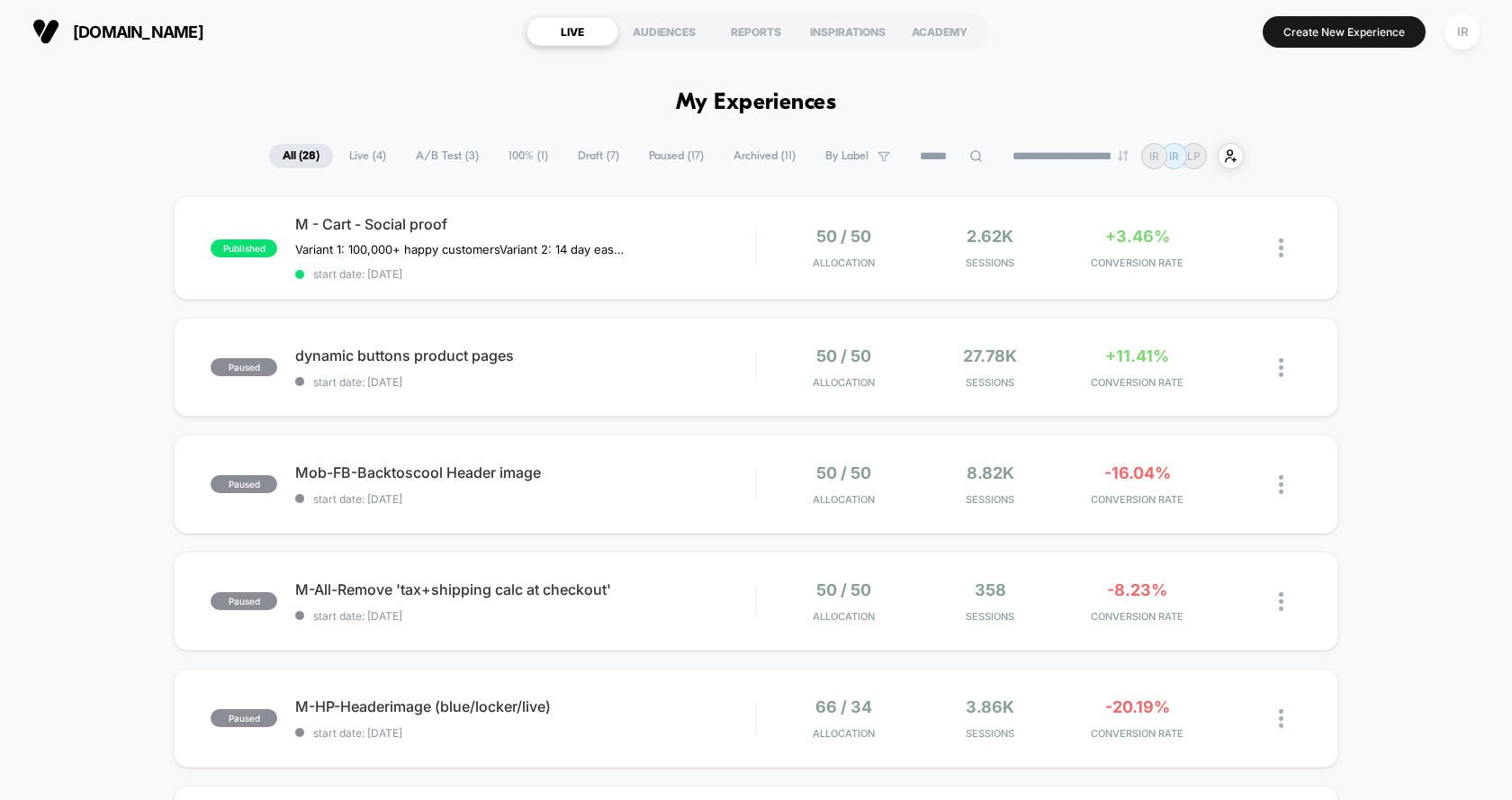  Describe the element at coordinates (1138, 707) in the screenshot. I see `span: -20.19%` at that location.